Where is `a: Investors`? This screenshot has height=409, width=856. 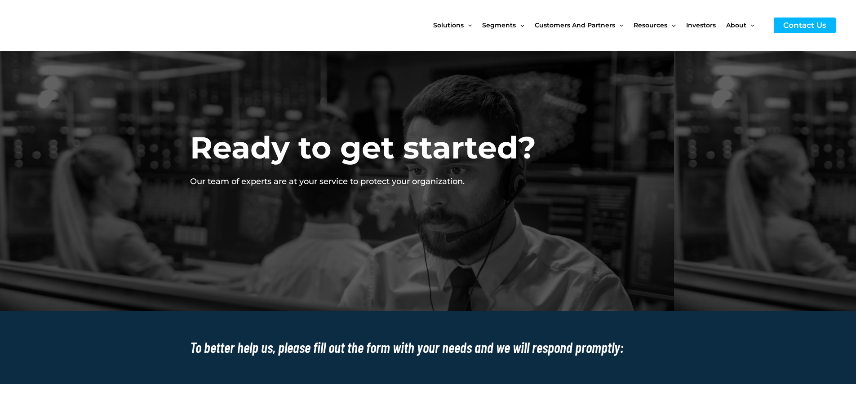 a: Investors is located at coordinates (706, 25).